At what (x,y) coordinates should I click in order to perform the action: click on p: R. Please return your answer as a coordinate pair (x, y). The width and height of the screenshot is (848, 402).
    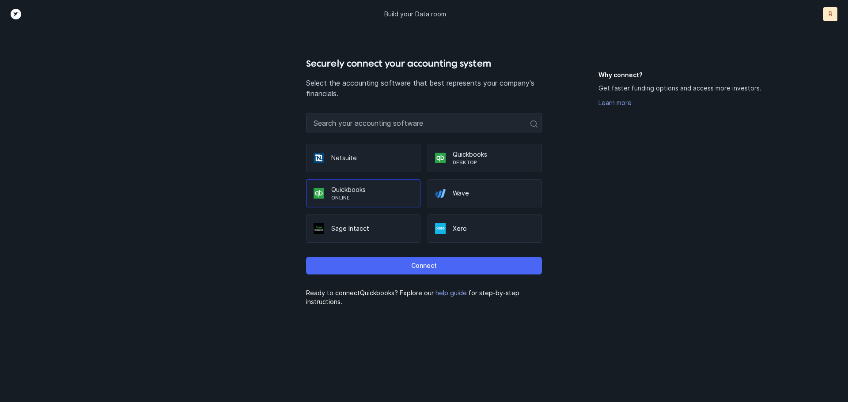
    Looking at the image, I should click on (830, 14).